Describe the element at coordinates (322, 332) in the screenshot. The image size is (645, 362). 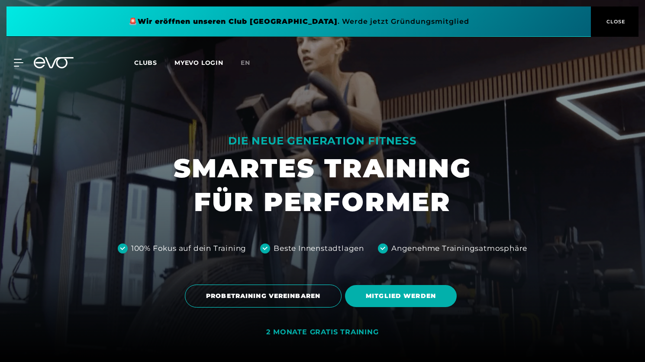
I see `div: 2 MONATE GRATIS TRAINING` at that location.